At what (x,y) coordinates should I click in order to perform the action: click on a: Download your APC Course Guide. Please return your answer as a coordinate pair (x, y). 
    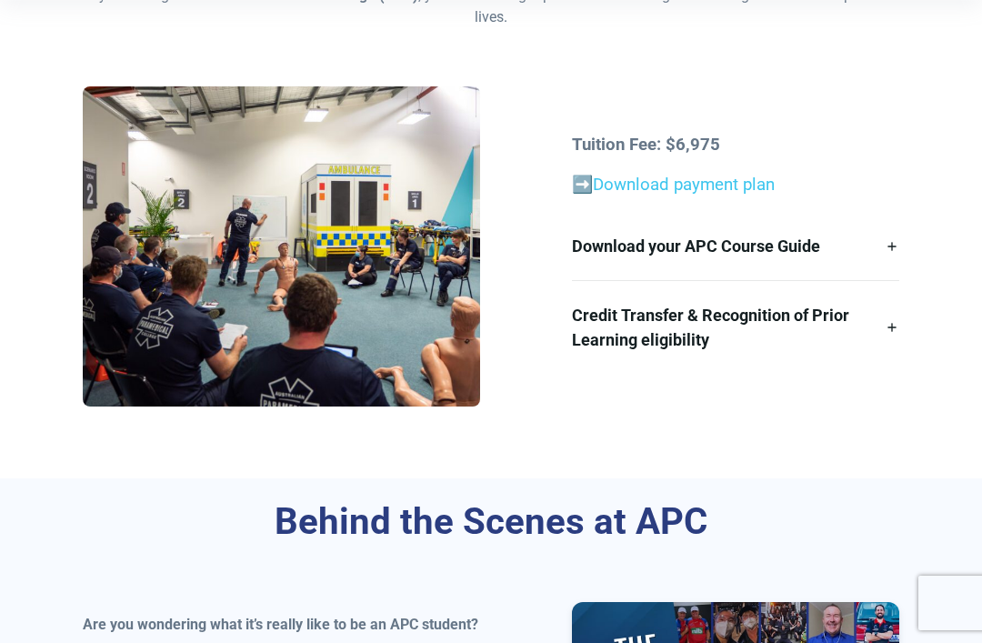
    Looking at the image, I should click on (735, 245).